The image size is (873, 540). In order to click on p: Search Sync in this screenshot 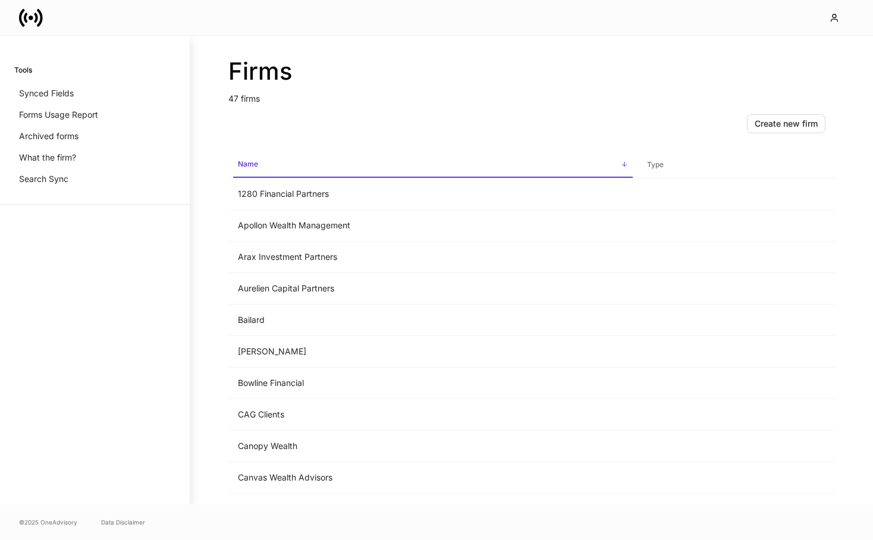, I will do `click(43, 179)`.